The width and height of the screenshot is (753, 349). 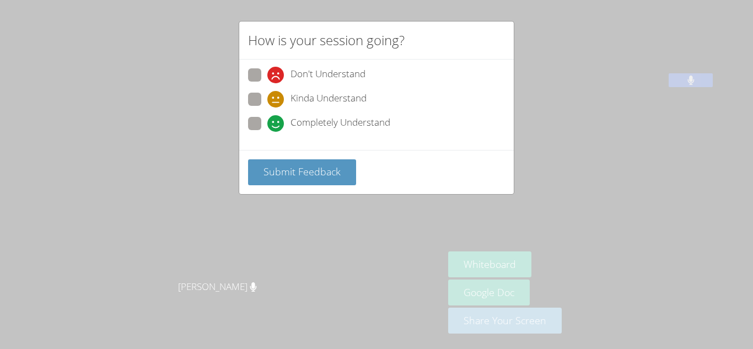 What do you see at coordinates (328, 75) in the screenshot?
I see `span: Don't Understand` at bounding box center [328, 75].